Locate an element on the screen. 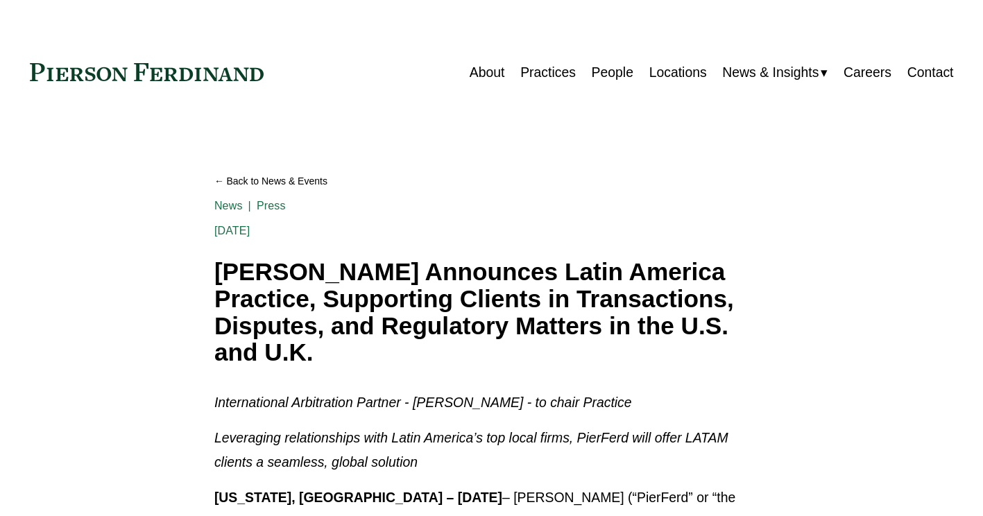  a: News is located at coordinates (228, 205).